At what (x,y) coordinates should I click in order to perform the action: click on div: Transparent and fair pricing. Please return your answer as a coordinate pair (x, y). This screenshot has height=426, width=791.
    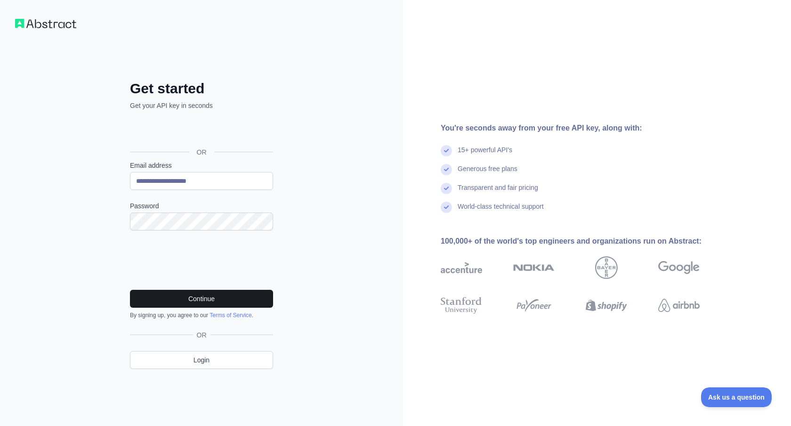
    Looking at the image, I should click on (498, 192).